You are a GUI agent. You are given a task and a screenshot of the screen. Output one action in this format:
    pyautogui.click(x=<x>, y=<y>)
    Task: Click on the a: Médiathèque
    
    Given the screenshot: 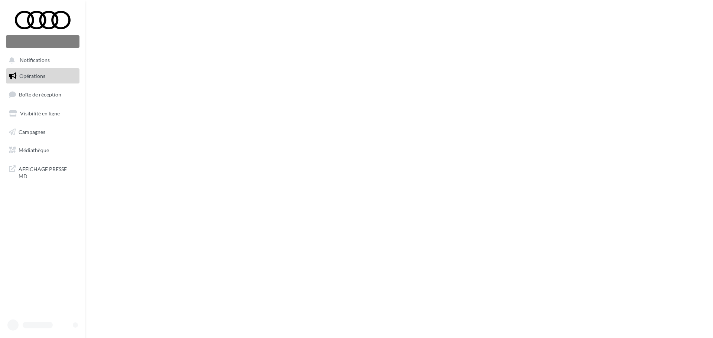 What is the action you would take?
    pyautogui.click(x=43, y=150)
    